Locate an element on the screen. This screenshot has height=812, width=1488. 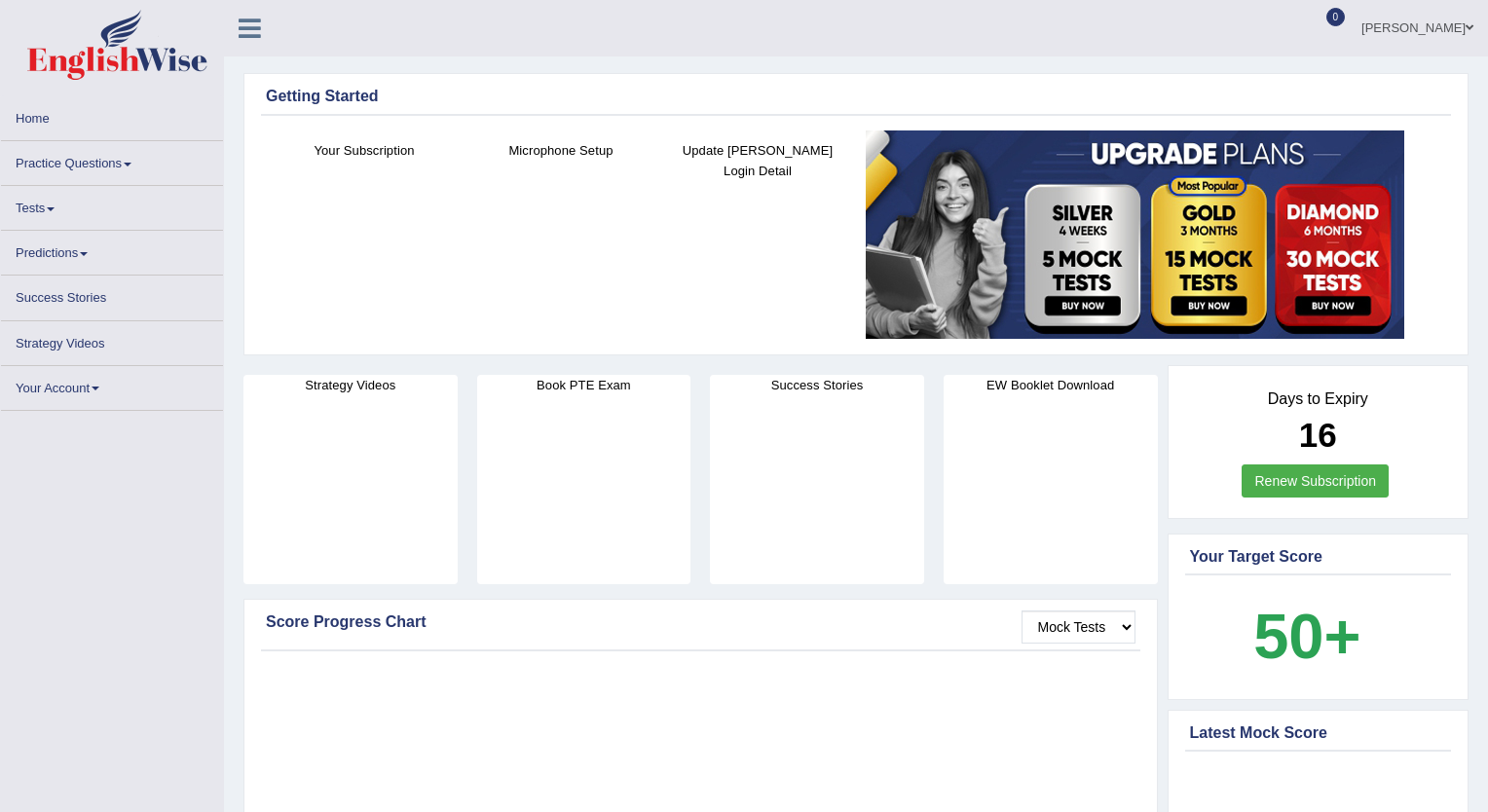
b: 16 is located at coordinates (1318, 434).